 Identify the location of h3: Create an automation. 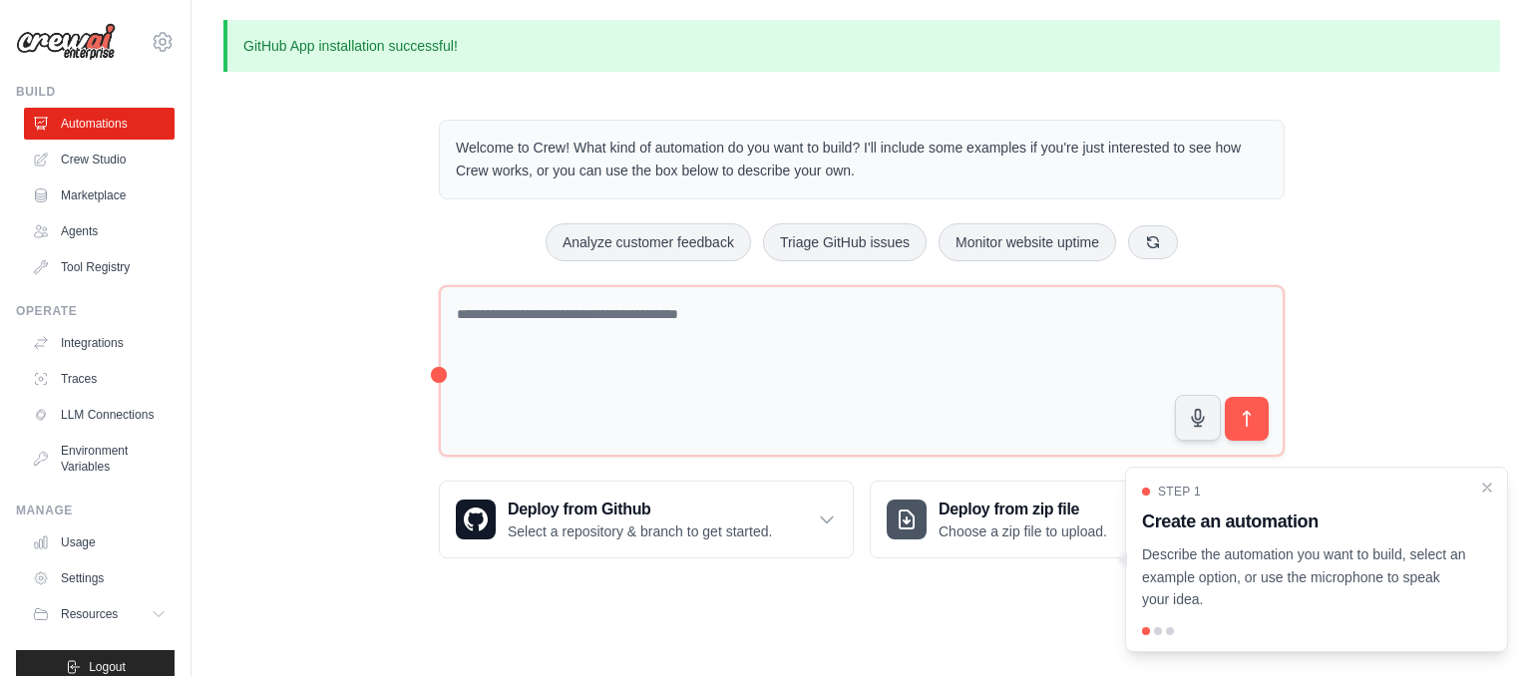
(1304, 521).